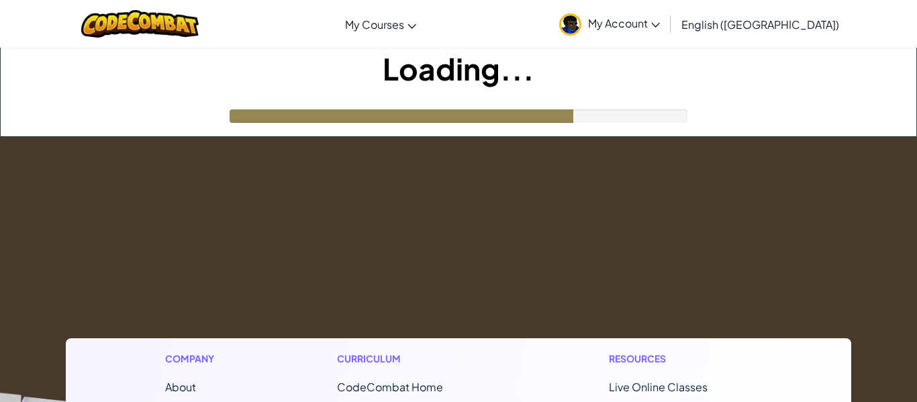 The image size is (917, 402). What do you see at coordinates (624, 23) in the screenshot?
I see `span: My Account` at bounding box center [624, 23].